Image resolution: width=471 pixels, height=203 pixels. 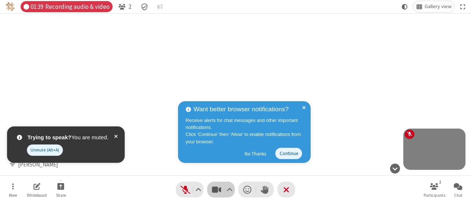 What do you see at coordinates (230, 189) in the screenshot?
I see `button: Video setting` at bounding box center [230, 189].